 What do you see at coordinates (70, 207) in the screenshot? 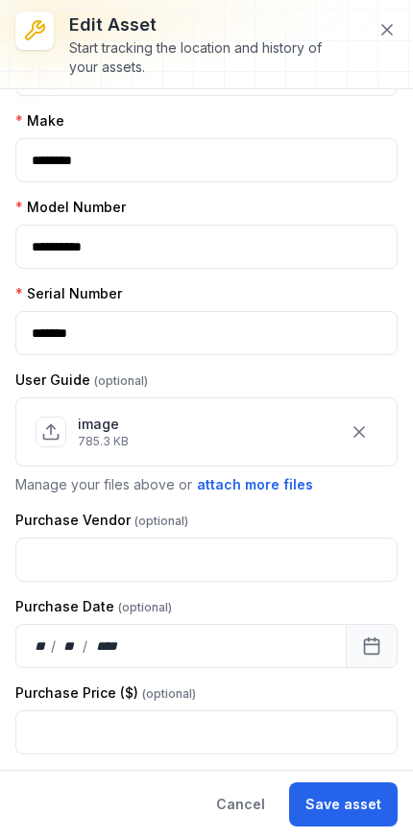
I see `label: Model Number` at bounding box center [70, 207].